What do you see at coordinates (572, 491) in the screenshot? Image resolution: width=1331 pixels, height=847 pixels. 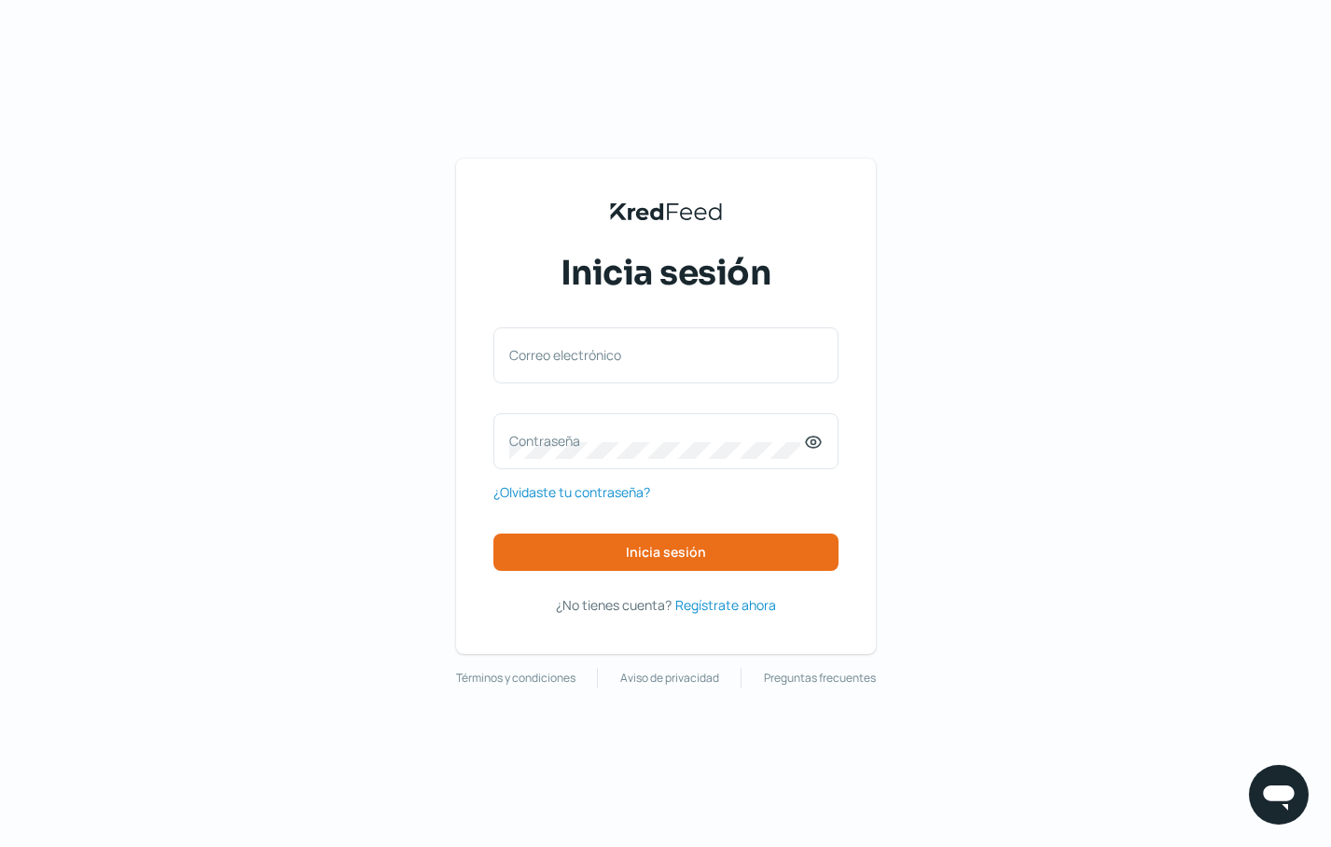 I see `a: ¿Olvidaste tu contraseña?` at bounding box center [572, 491].